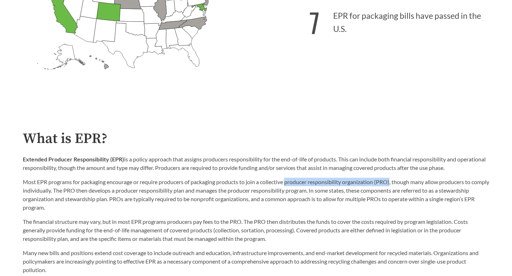 The image size is (512, 276). Describe the element at coordinates (314, 22) in the screenshot. I see `strong: 7` at that location.